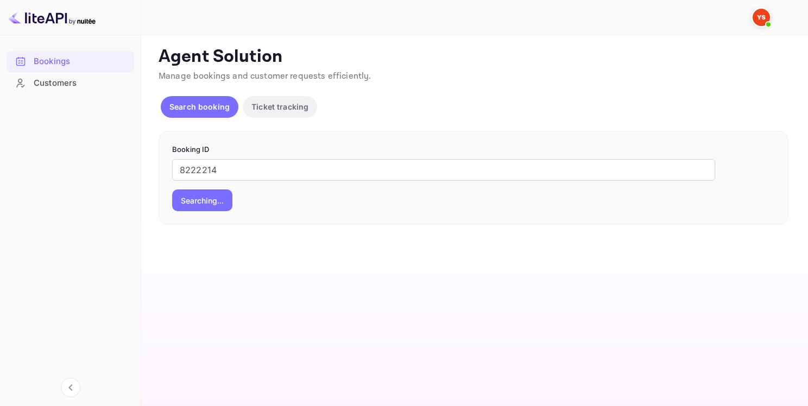 The image size is (808, 406). Describe the element at coordinates (265, 76) in the screenshot. I see `span: Manage bookings and customer requests efficiently.` at that location.